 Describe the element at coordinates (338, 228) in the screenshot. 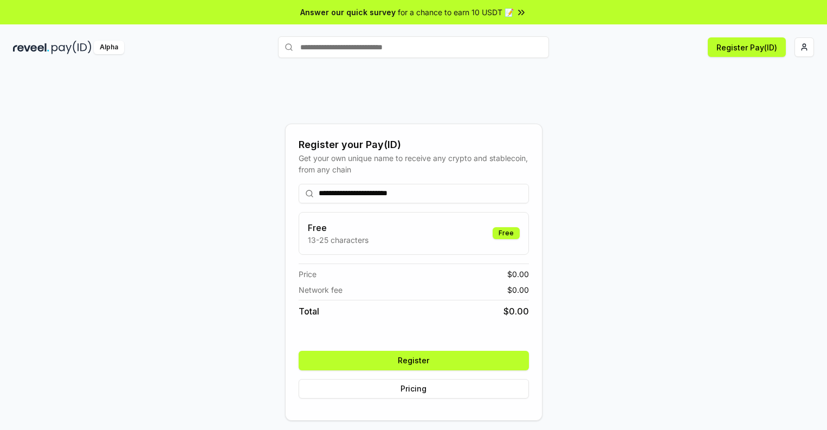

I see `h3: Free` at that location.